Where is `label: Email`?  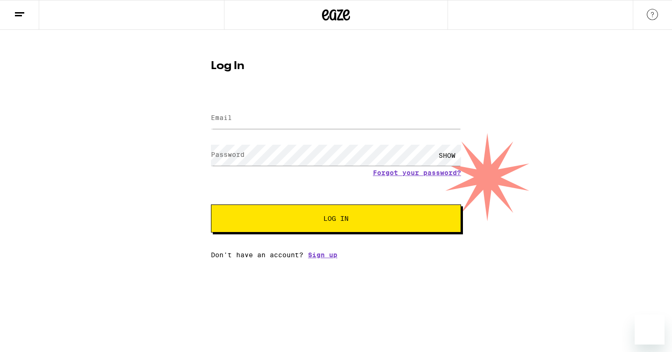
label: Email is located at coordinates (221, 118).